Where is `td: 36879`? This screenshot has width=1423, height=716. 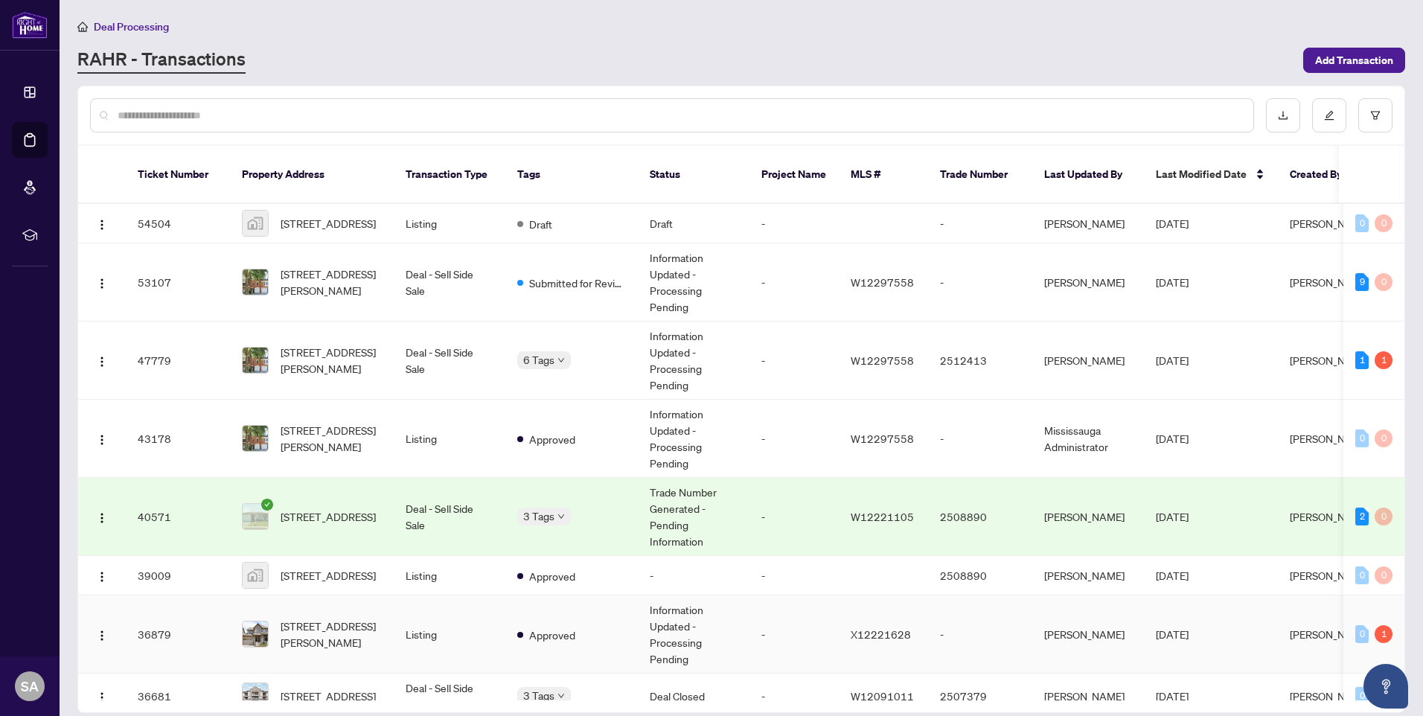 td: 36879 is located at coordinates (178, 634).